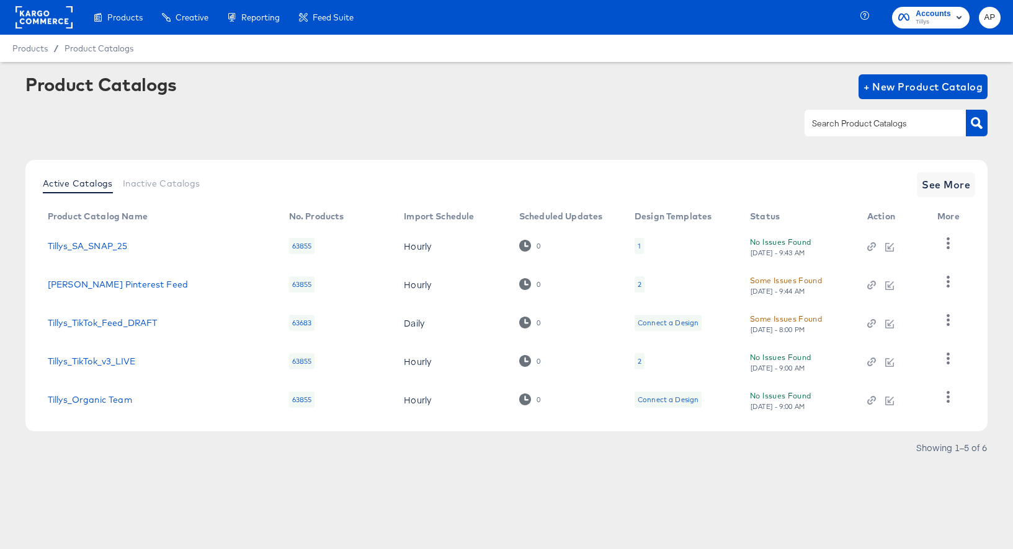 Image resolution: width=1013 pixels, height=549 pixels. Describe the element at coordinates (91, 362) in the screenshot. I see `a: Tillys_TikTok_v3_LIVE` at that location.